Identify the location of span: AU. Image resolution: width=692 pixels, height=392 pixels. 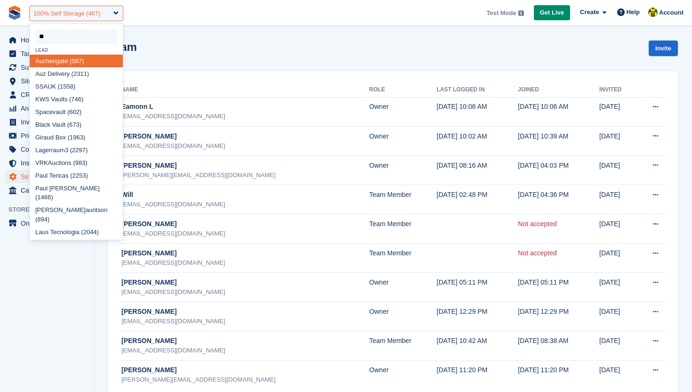
(48, 86).